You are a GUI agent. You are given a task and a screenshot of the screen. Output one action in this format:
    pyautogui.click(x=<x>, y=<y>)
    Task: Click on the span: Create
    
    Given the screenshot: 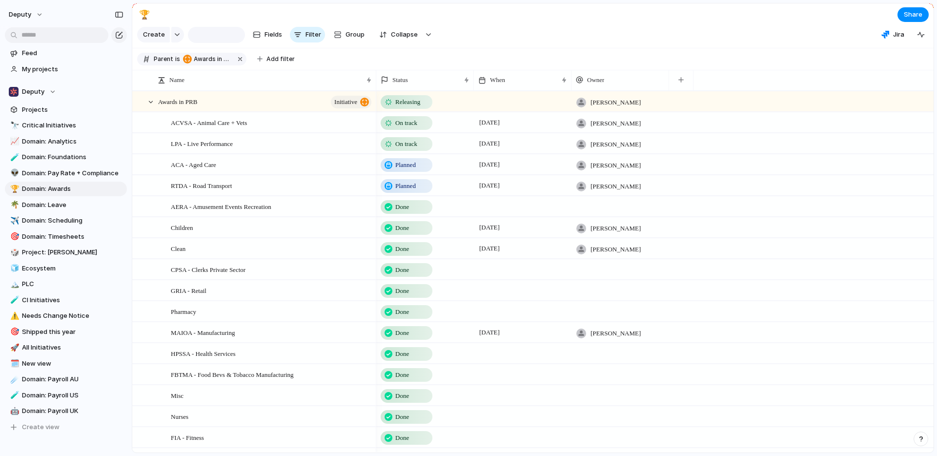 What is the action you would take?
    pyautogui.click(x=154, y=35)
    